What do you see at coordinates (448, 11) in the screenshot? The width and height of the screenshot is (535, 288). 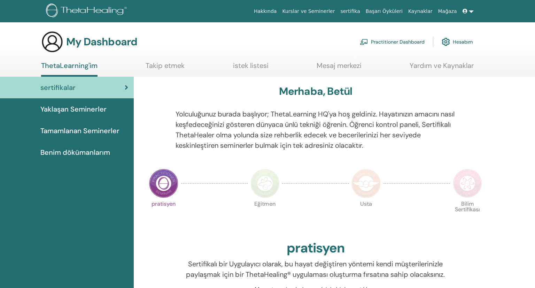 I see `a: Mağaza` at bounding box center [448, 11].